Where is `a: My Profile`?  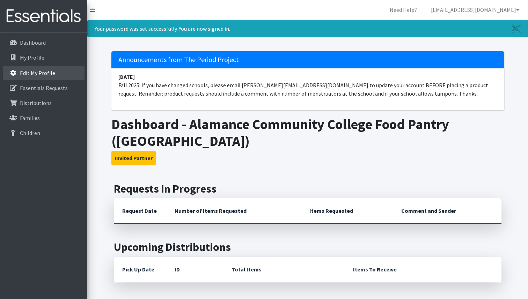 a: My Profile is located at coordinates (44, 58).